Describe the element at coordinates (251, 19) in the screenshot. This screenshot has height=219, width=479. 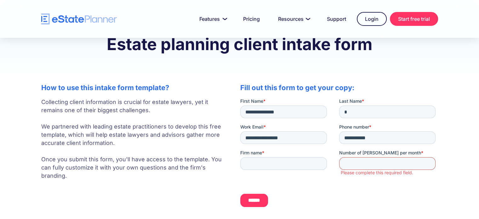
I see `a: Pricing` at that location.